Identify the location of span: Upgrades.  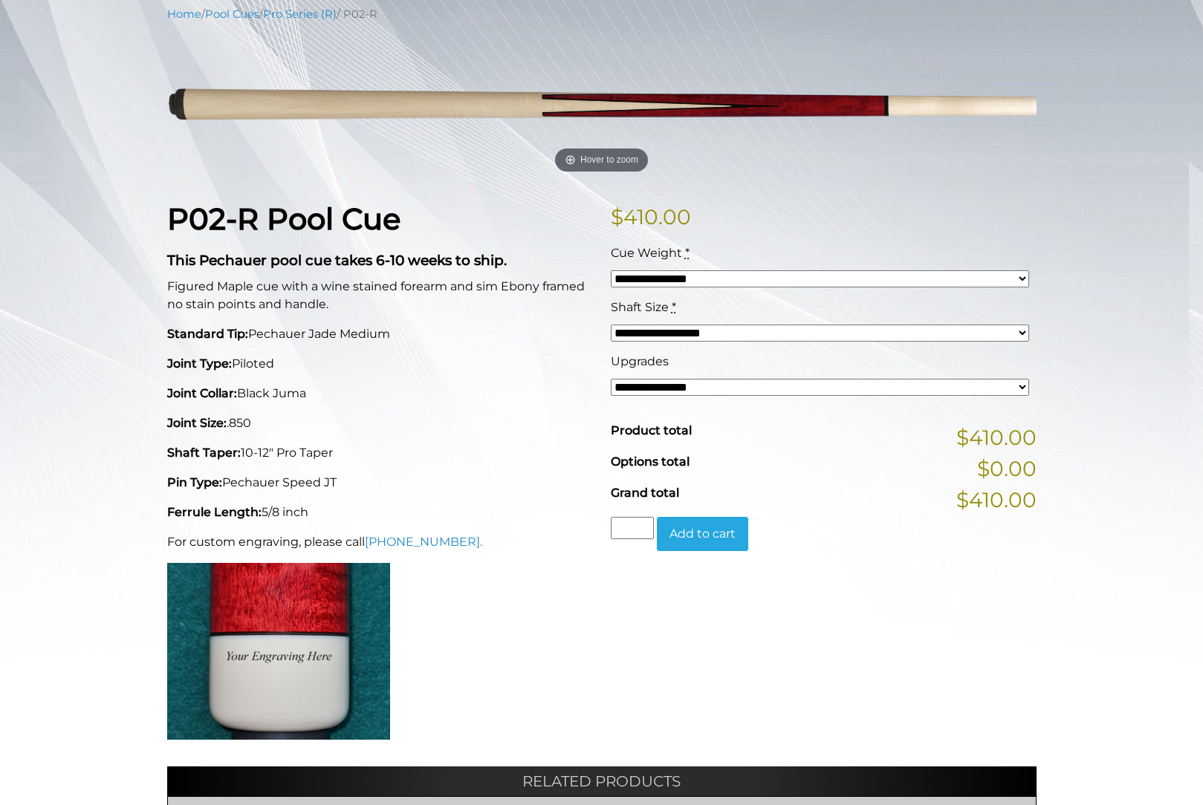
(640, 361).